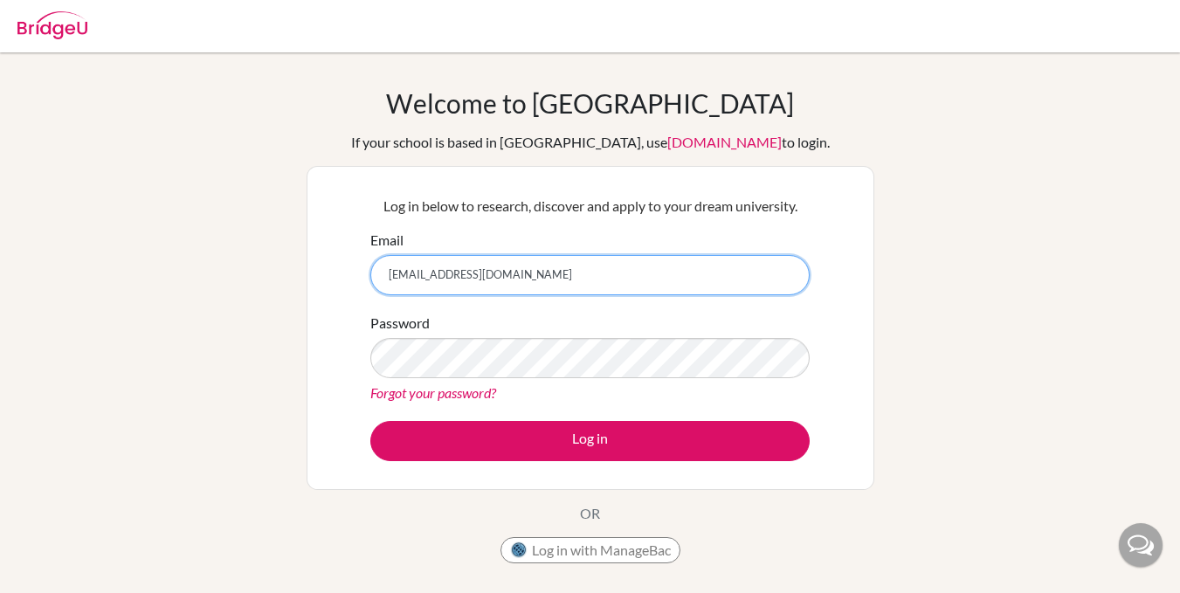 The width and height of the screenshot is (1180, 593). I want to click on button: Log in, so click(590, 441).